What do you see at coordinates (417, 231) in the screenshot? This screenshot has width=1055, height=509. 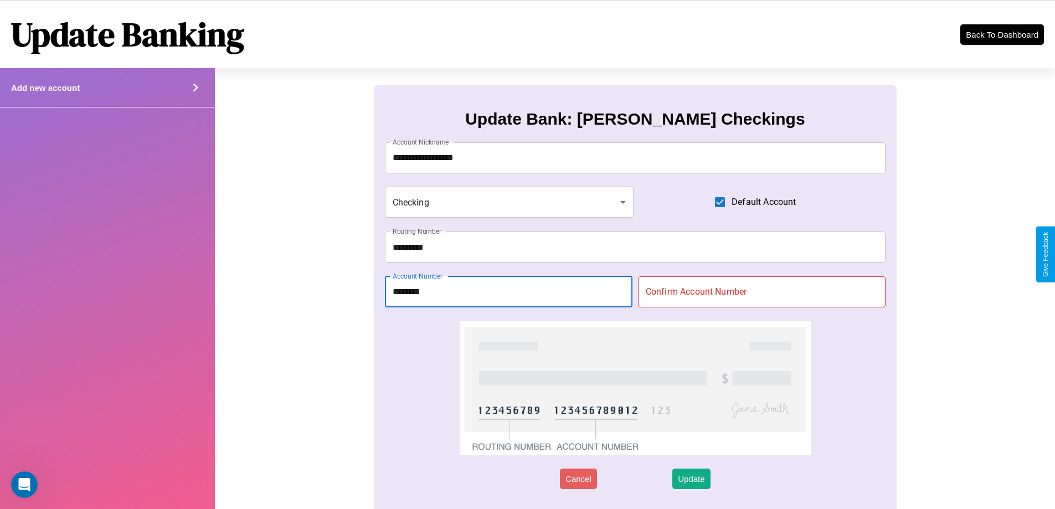 I see `label: Routing Number` at bounding box center [417, 231].